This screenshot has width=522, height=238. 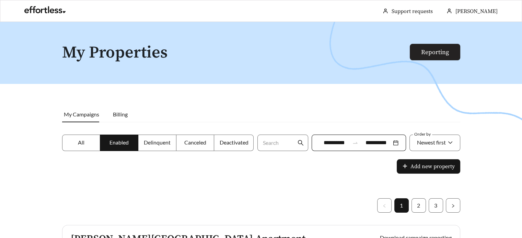 What do you see at coordinates (81, 114) in the screenshot?
I see `span: My Campaigns` at bounding box center [81, 114].